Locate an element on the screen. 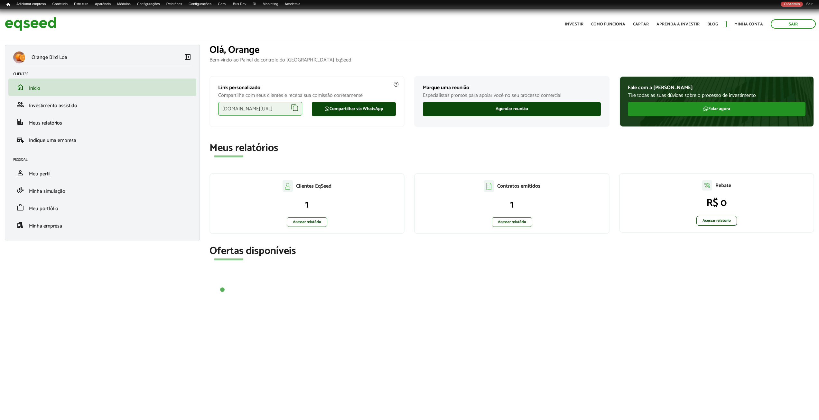 The image size is (819, 420). a: Minha conta is located at coordinates (749, 24).